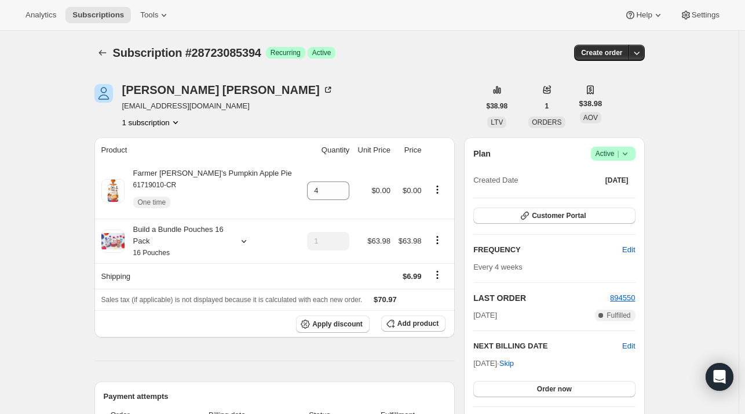 Image resolution: width=745 pixels, height=414 pixels. Describe the element at coordinates (558, 215) in the screenshot. I see `span: Customer Portal` at that location.